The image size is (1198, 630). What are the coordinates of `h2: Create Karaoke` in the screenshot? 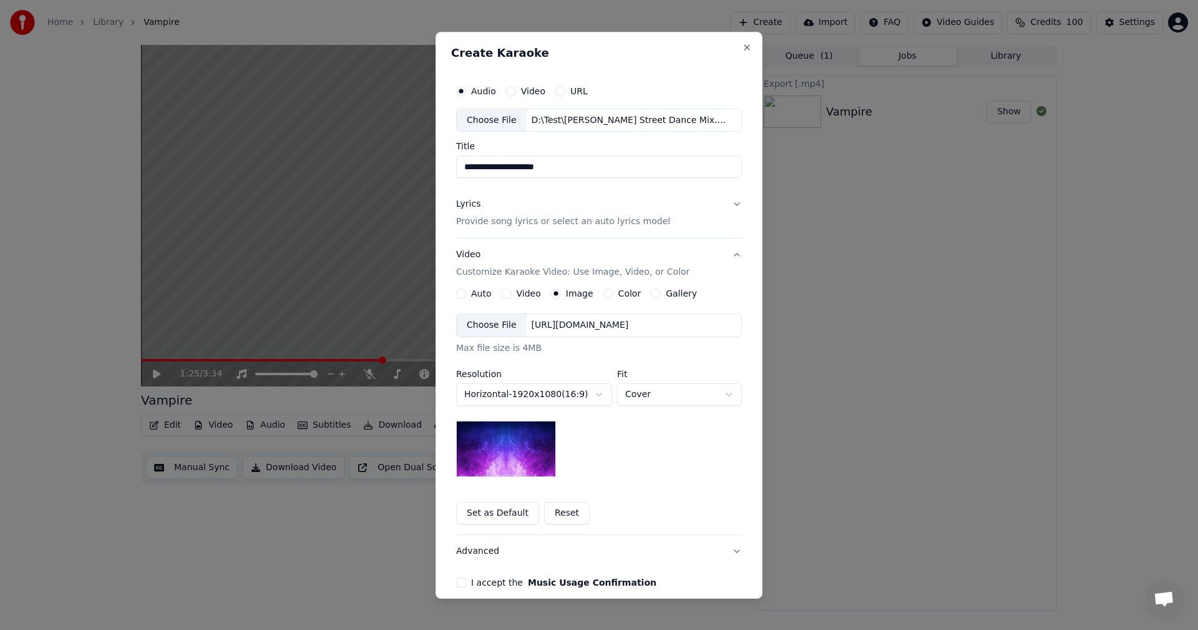 It's located at (599, 52).